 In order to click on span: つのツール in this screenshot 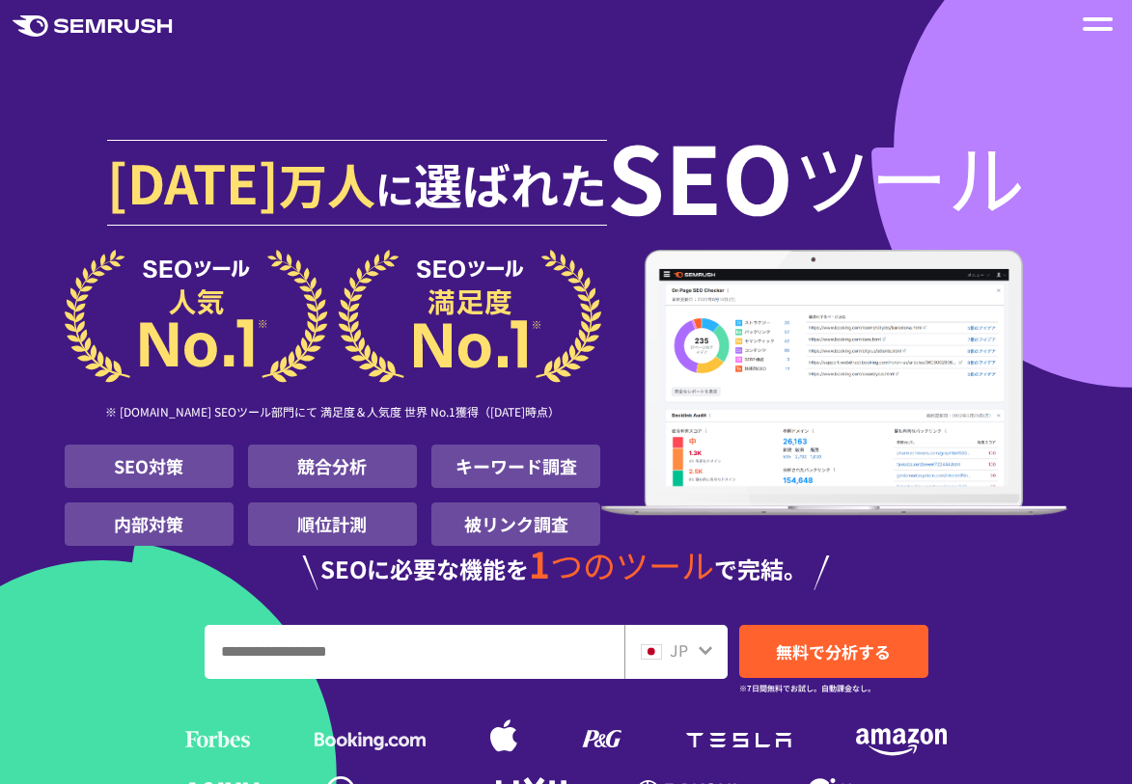, I will do `click(632, 564)`.